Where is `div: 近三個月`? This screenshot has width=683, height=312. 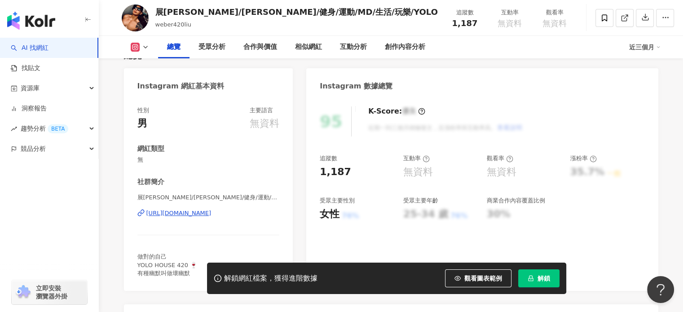 div: 近三個月 is located at coordinates (645, 47).